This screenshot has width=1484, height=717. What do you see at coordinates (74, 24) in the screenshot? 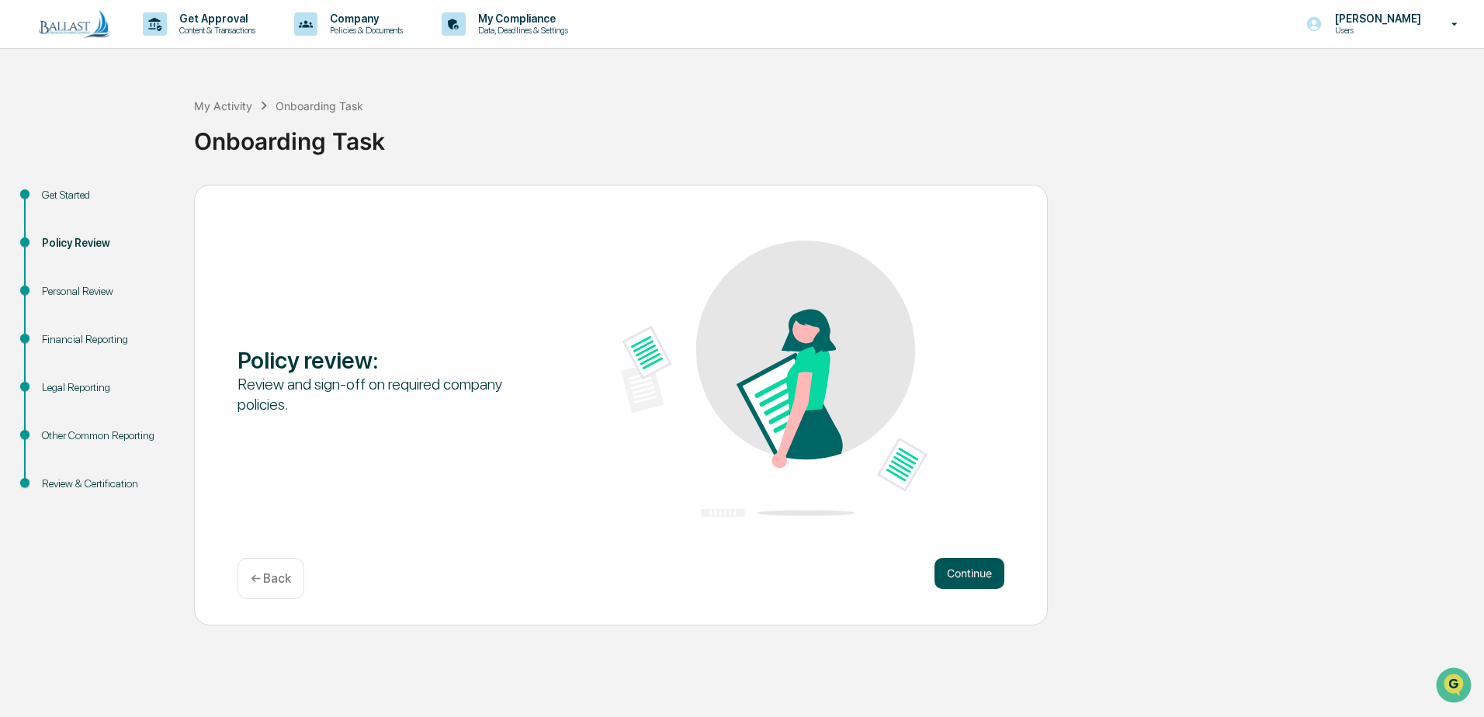
I see `img: logo` at bounding box center [74, 24].